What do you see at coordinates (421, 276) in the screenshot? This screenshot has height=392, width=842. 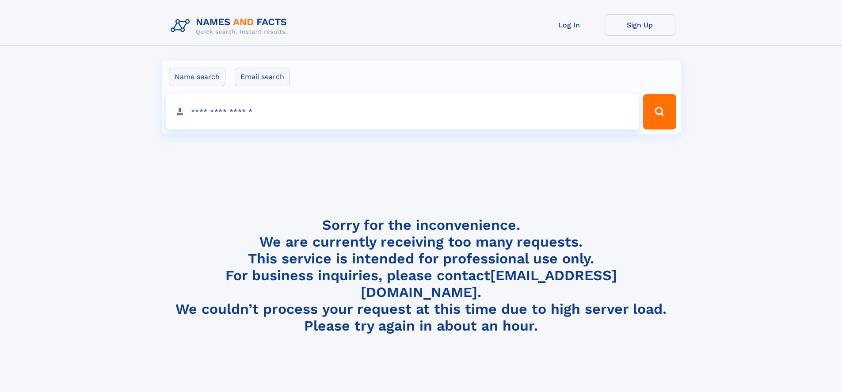 I see `h4: Sorry for the inconvenience. We are currently receiving too many requests. This service is intend...` at bounding box center [421, 276].